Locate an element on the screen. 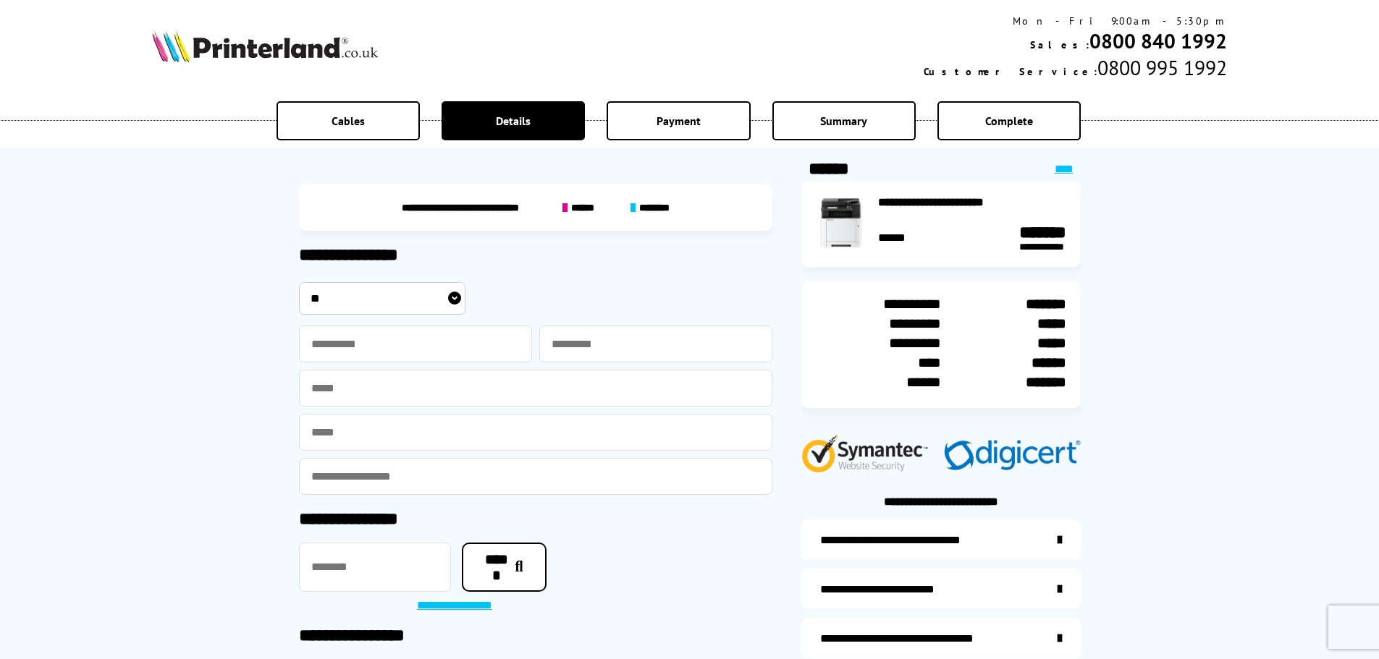 This screenshot has height=659, width=1379. span: Complete is located at coordinates (1009, 121).